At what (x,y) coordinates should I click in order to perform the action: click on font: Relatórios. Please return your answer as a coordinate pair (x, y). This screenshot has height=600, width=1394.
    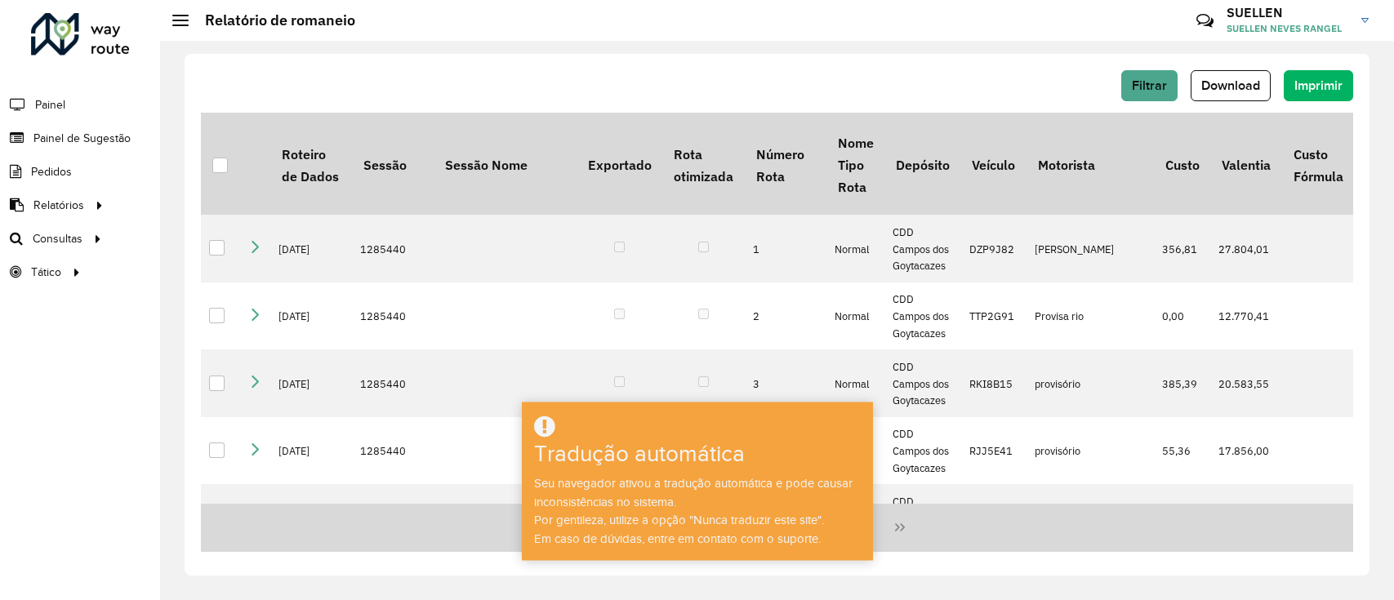
    Looking at the image, I should click on (59, 205).